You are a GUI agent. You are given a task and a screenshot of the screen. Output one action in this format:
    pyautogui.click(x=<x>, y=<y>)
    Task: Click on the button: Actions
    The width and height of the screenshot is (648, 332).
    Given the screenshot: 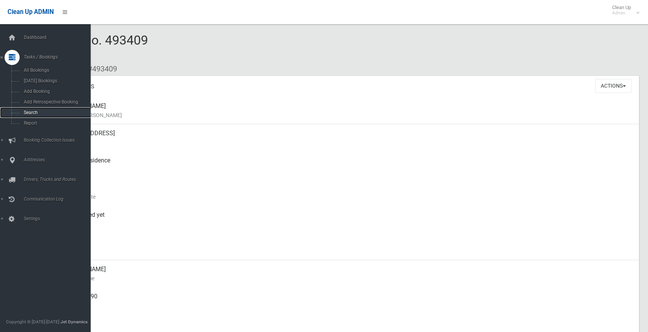 What is the action you would take?
    pyautogui.click(x=613, y=86)
    